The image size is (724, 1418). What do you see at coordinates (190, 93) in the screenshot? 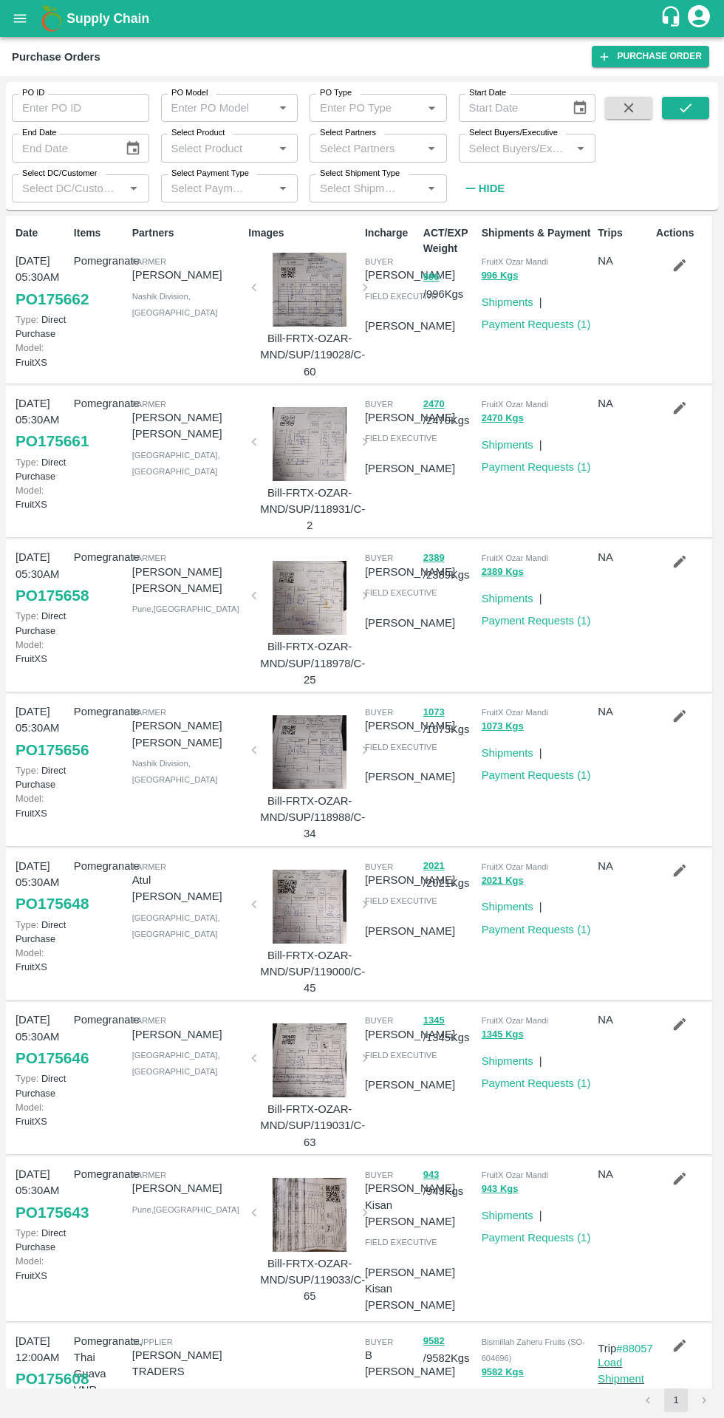
I see `label: PO Model` at bounding box center [190, 93].